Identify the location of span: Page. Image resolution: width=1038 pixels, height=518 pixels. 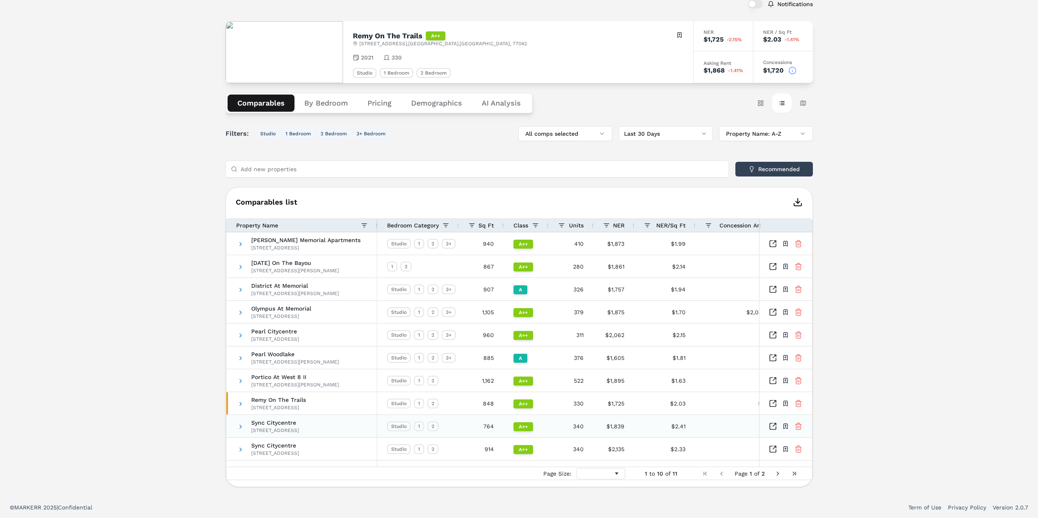
(741, 474).